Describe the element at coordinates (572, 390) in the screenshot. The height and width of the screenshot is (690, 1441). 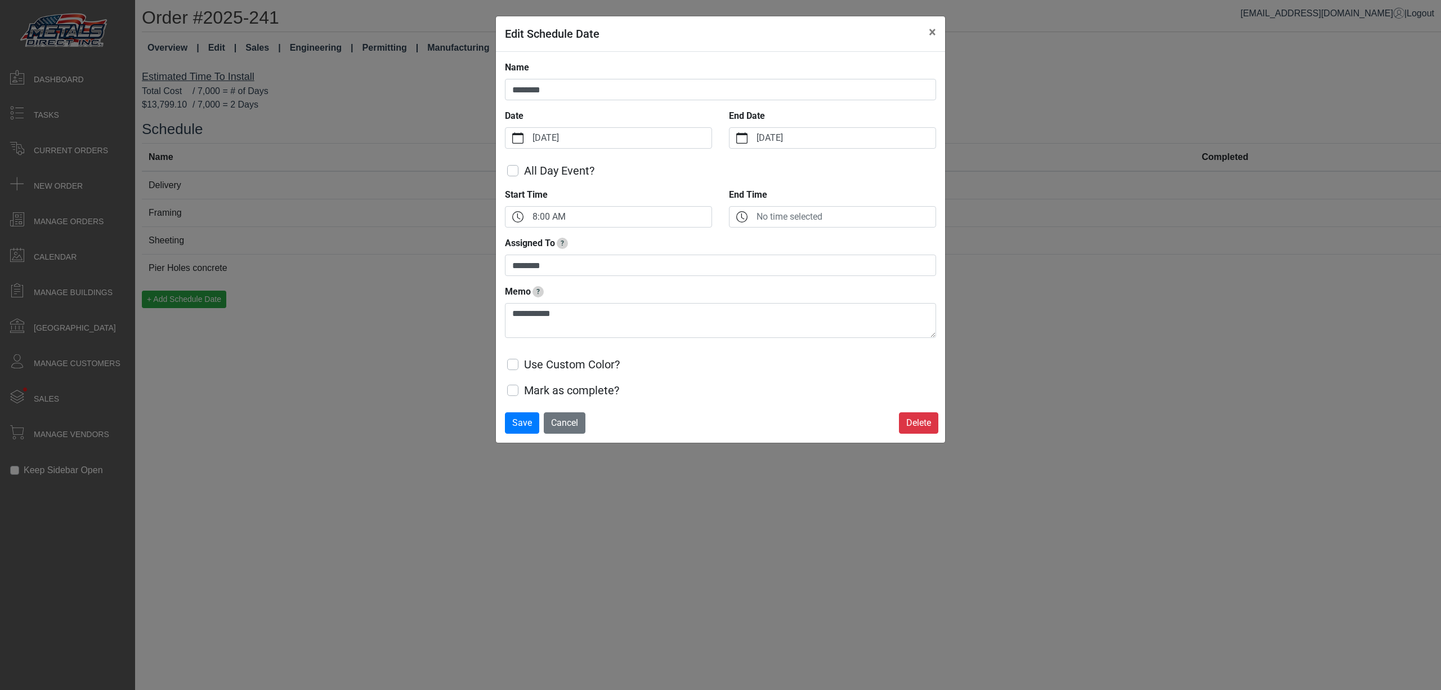
I see `label: Mark as complete?` at that location.